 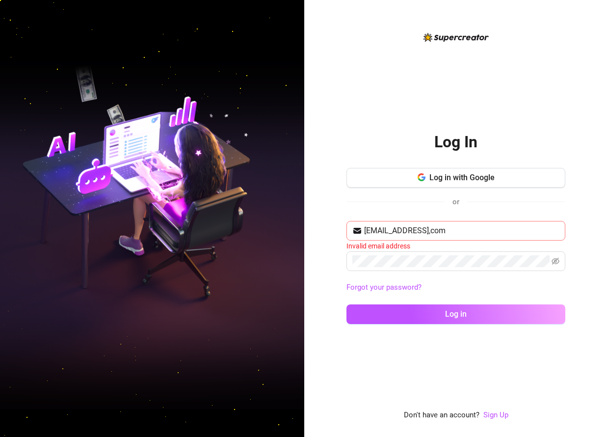 I want to click on input: Your email, so click(x=462, y=231).